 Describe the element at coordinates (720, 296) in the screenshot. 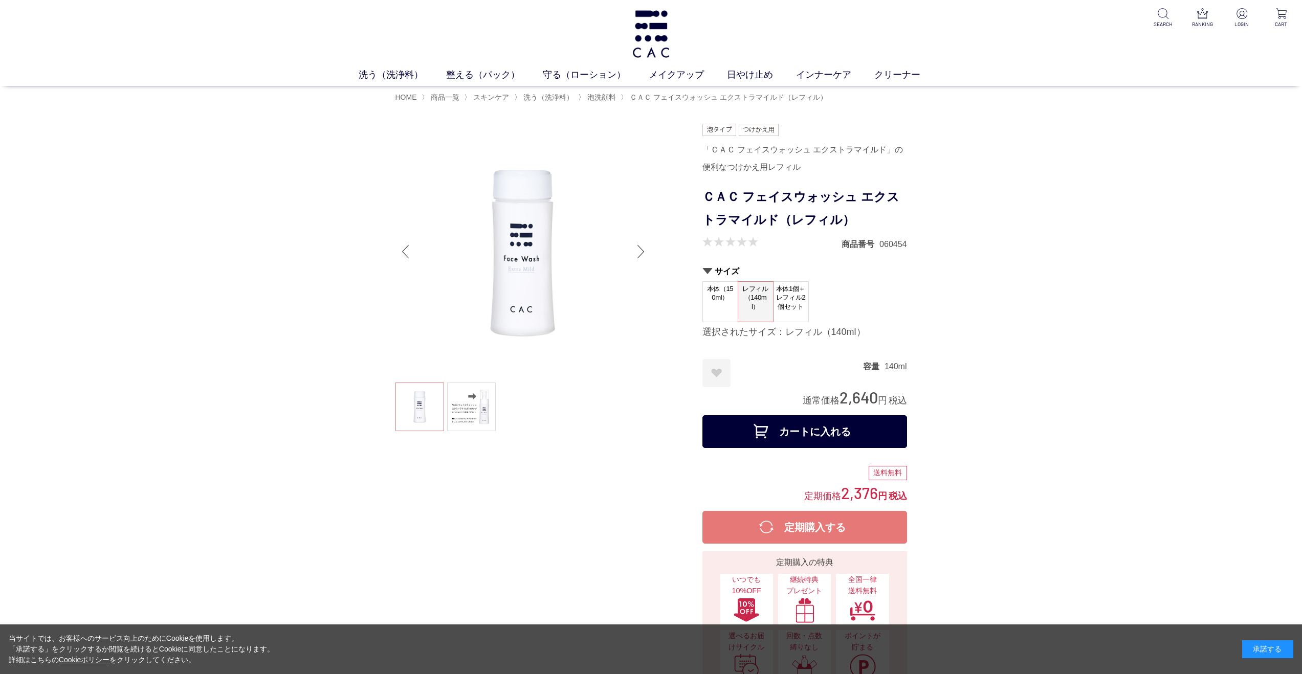

I see `span: 本体（150ml）` at that location.